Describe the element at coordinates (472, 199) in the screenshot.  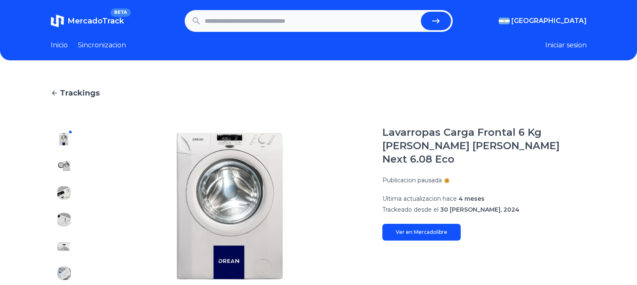
I see `span: 4 meses` at that location.